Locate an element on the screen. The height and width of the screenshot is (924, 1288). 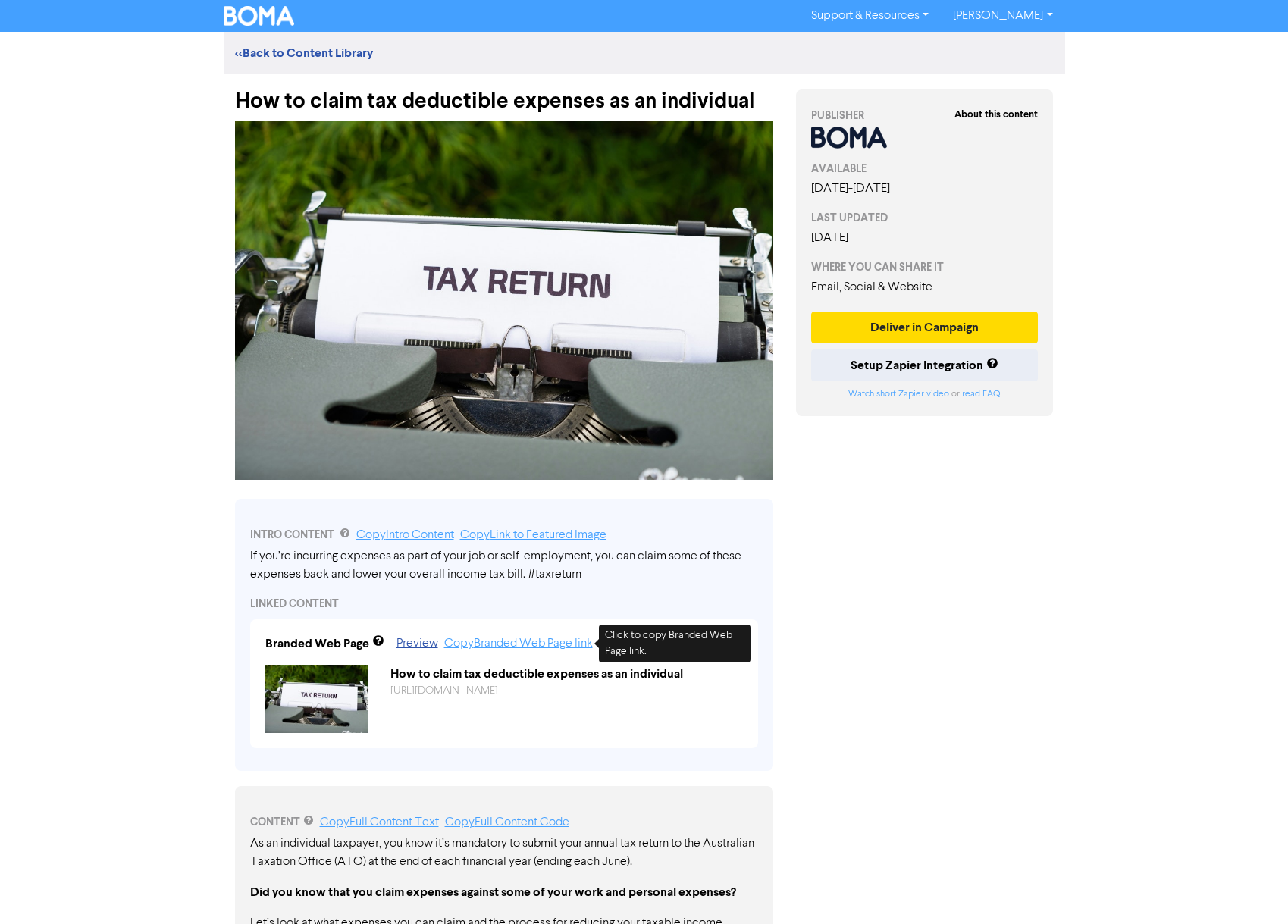
strong: About this content is located at coordinates (997, 115).